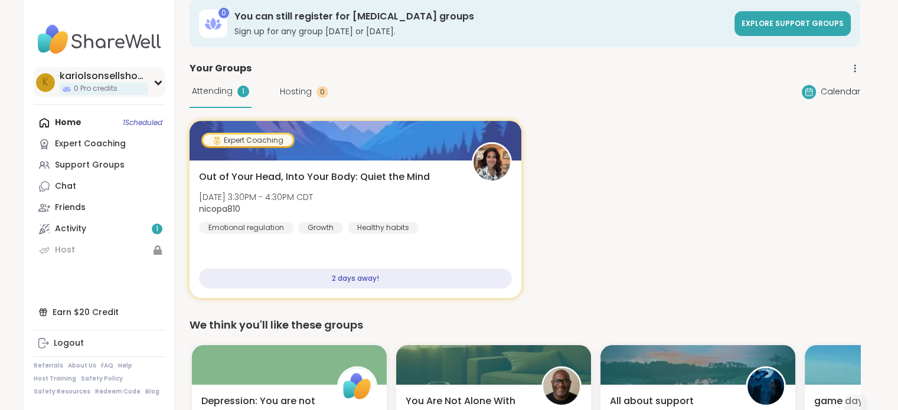  What do you see at coordinates (157, 229) in the screenshot?
I see `span: 1` at bounding box center [157, 229].